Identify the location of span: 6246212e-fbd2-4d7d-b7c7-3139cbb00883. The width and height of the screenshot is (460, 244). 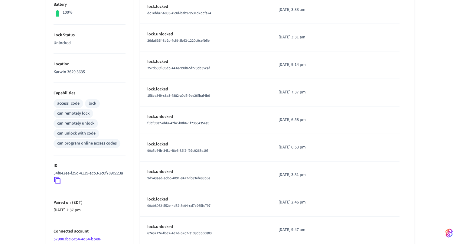
(179, 233).